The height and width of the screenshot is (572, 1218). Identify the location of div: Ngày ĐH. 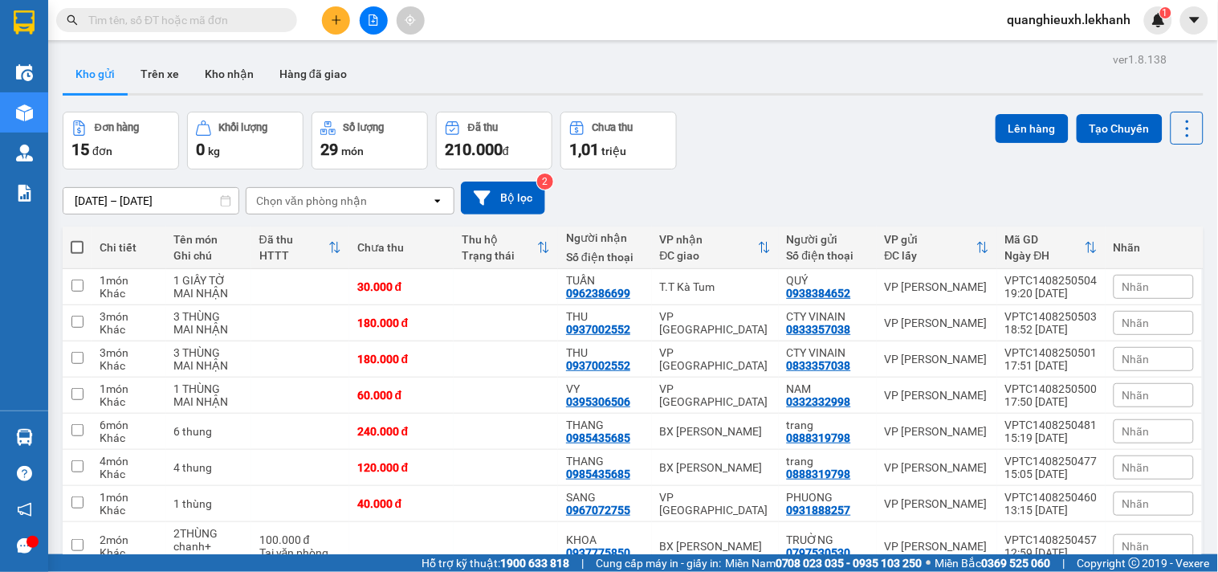
(1045, 255).